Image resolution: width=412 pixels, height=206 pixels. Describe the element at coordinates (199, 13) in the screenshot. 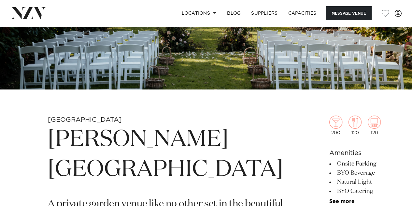

I see `a: Locations` at that location.